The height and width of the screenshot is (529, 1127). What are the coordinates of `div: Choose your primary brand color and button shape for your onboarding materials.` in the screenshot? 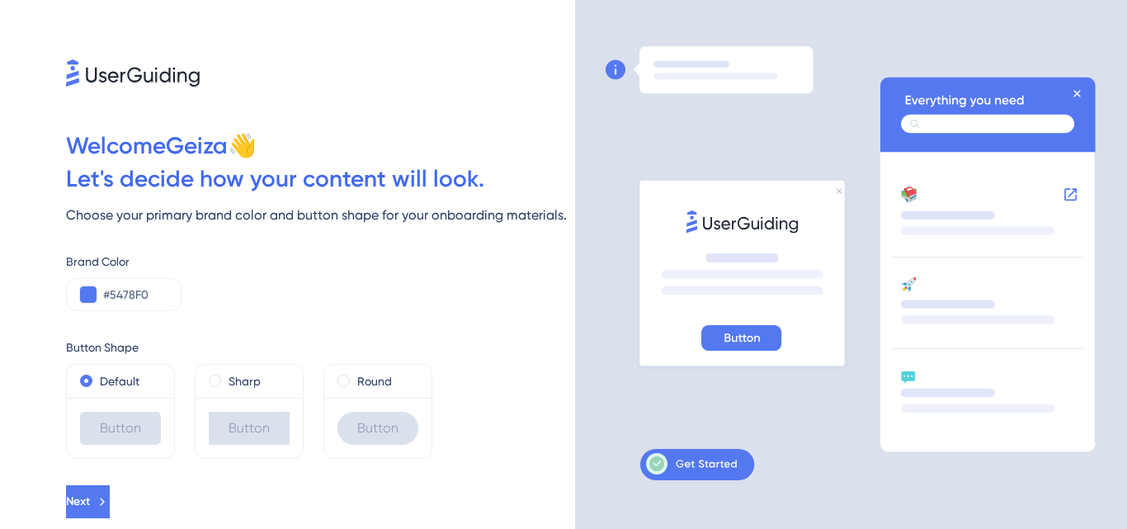 It's located at (320, 215).